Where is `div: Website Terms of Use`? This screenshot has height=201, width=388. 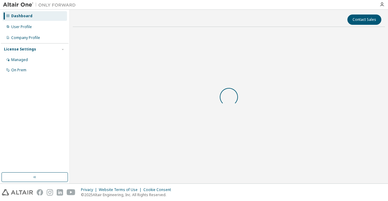
div: Website Terms of Use is located at coordinates (121, 190).